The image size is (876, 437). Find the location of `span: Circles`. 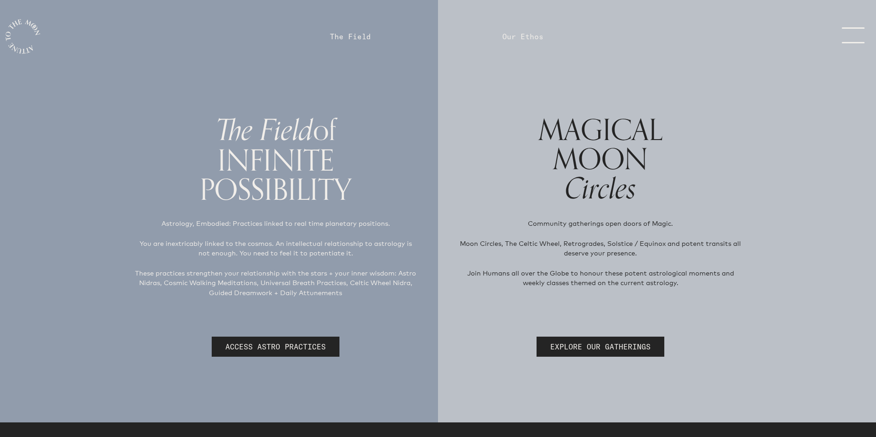

span: Circles is located at coordinates (601, 189).